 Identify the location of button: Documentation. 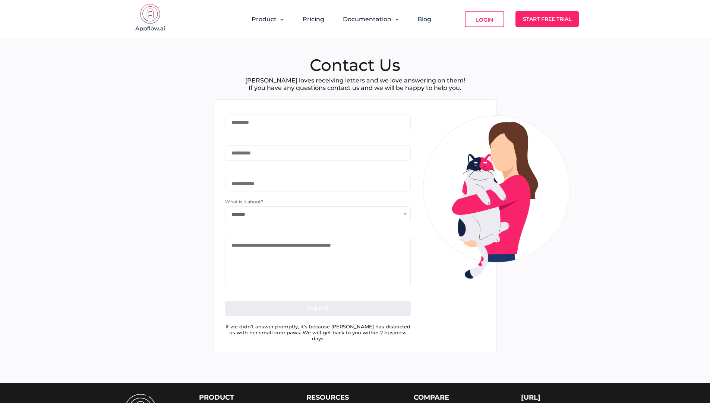
(371, 19).